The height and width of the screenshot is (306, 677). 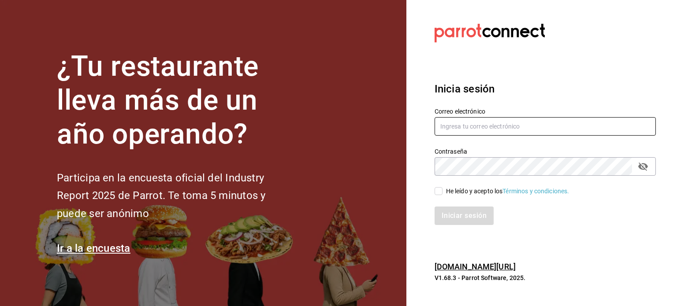 I want to click on h2: Participa en la encuesta oficial del Industry Report 2025 de Parrot. Te toma 5 minutos y puede se..., so click(x=176, y=196).